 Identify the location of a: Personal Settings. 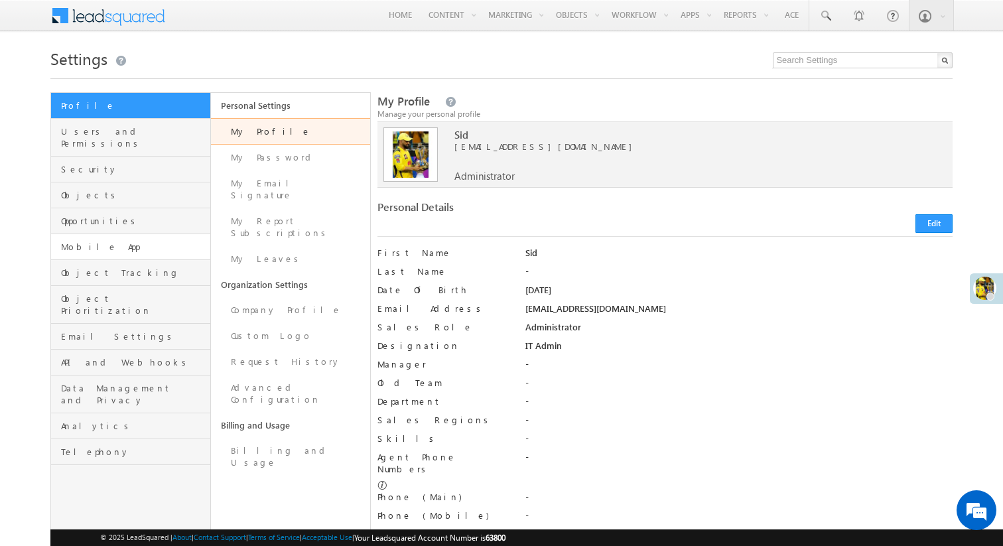
(291, 105).